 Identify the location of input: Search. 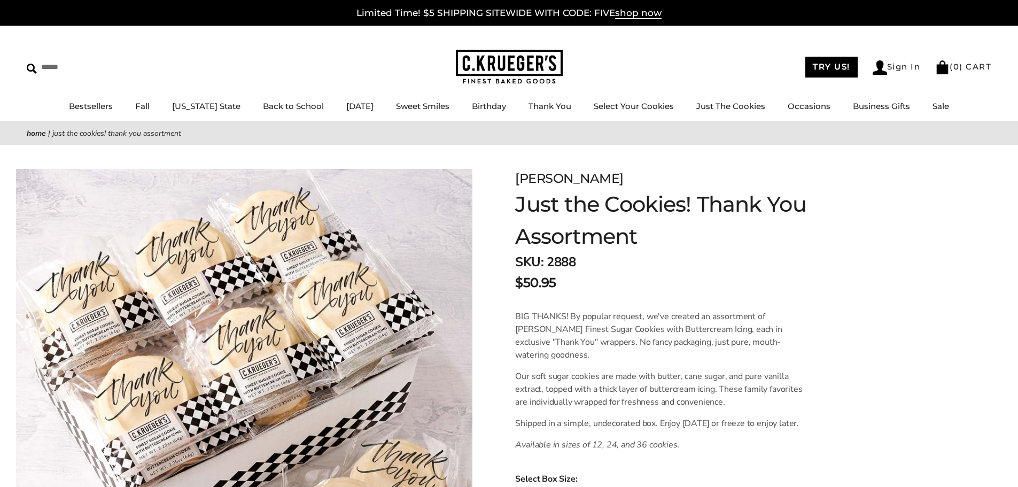
(90, 67).